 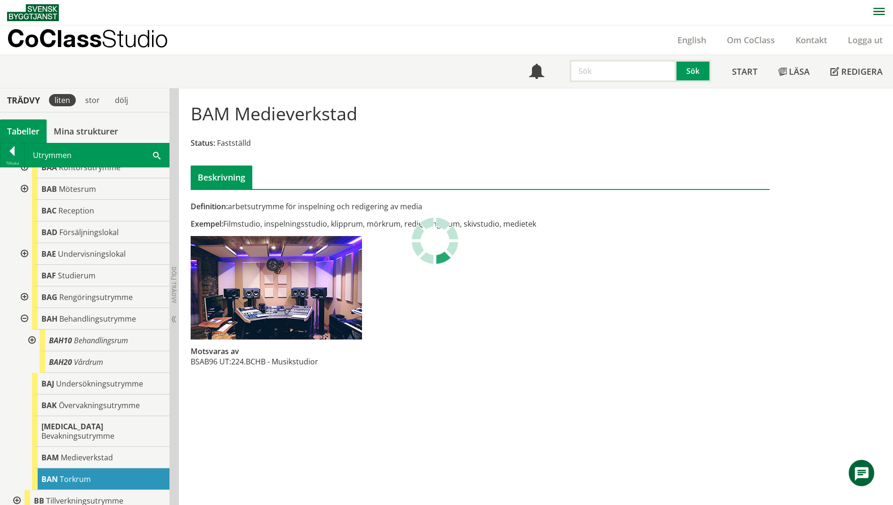 I want to click on span: Torkrum, so click(x=75, y=480).